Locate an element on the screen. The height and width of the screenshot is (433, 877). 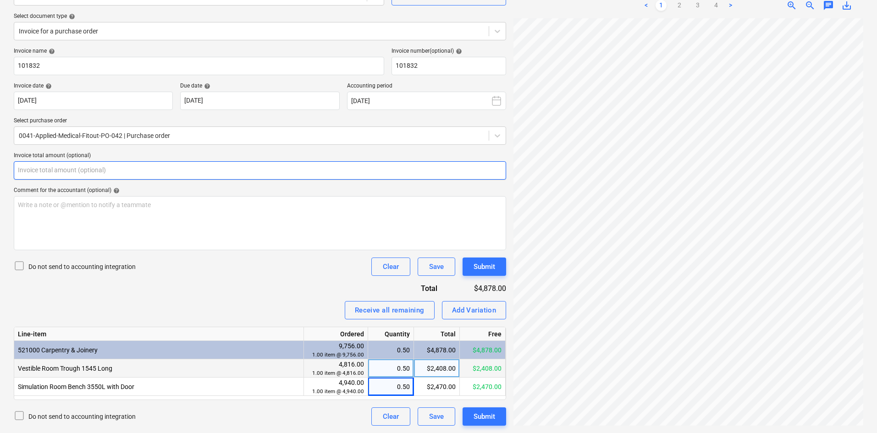
div: Simulation Room Bench 3550L with Door is located at coordinates (159, 387).